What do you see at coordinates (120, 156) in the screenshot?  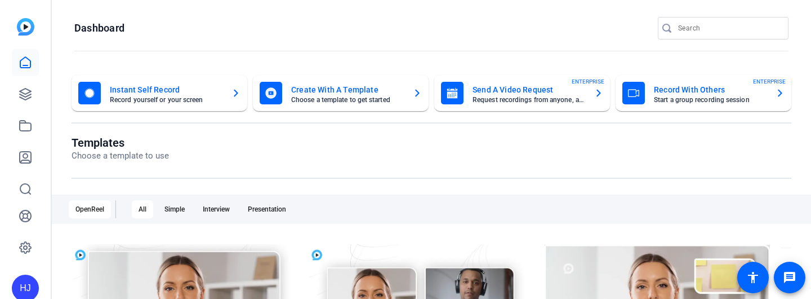 I see `p: Choose a template to use` at bounding box center [120, 156].